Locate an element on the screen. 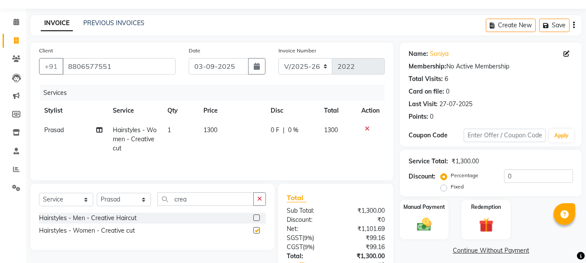 This screenshot has height=263, width=586. label: Redemption is located at coordinates (486, 207).